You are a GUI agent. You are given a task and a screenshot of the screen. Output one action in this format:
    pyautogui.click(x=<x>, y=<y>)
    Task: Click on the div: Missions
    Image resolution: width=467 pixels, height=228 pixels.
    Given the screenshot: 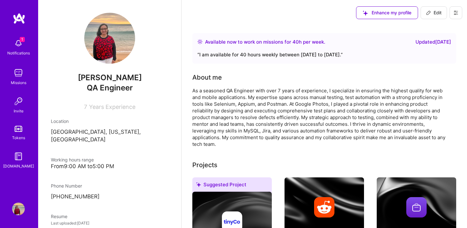 What is the action you would take?
    pyautogui.click(x=18, y=82)
    